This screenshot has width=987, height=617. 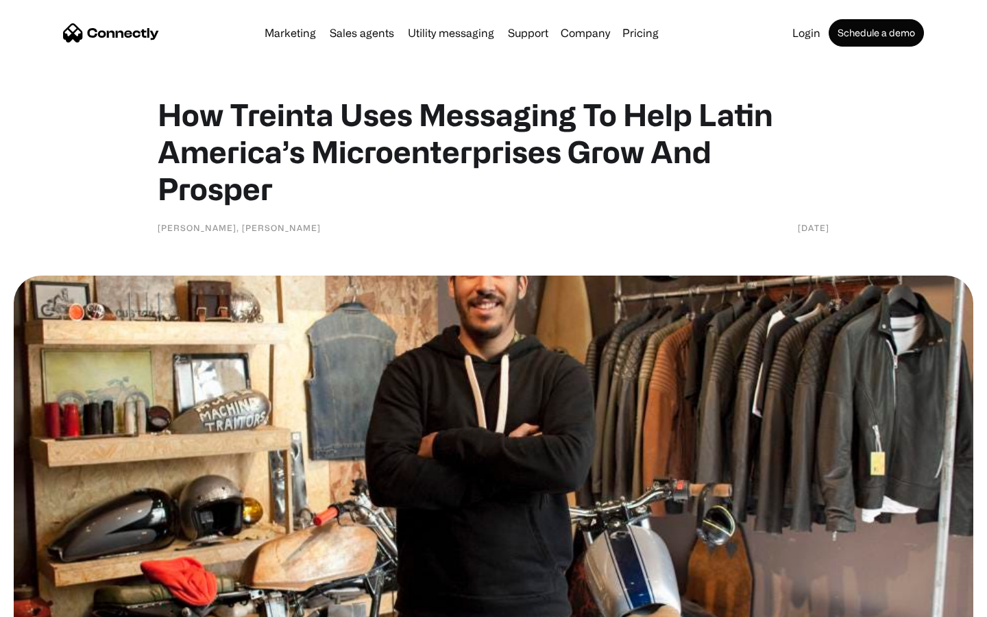 I want to click on div: Company, so click(x=585, y=33).